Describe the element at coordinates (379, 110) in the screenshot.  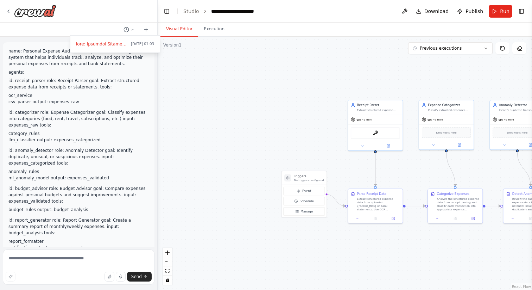
I see `div: Extract structured expense data from receipts and bank statements using OCR technology to identif...` at that location.